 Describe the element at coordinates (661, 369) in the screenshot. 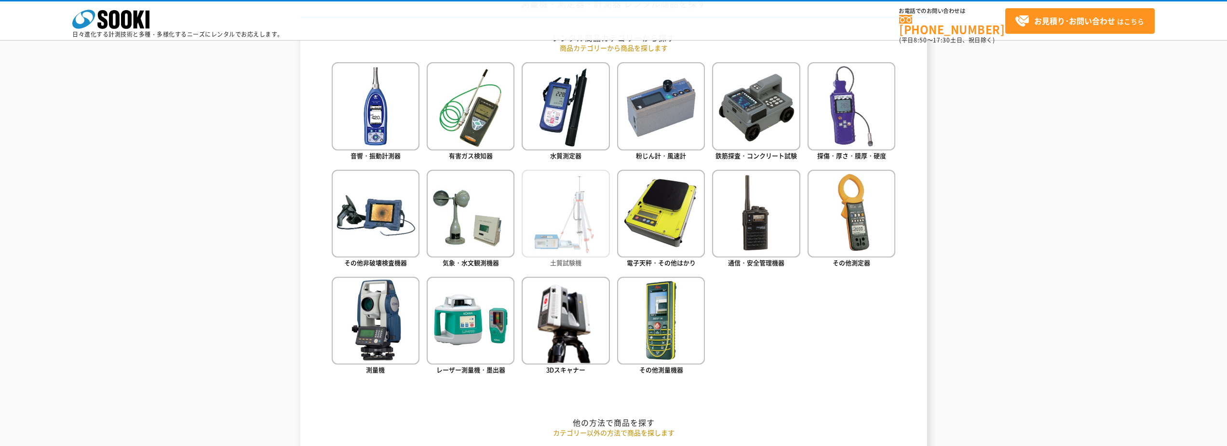

I see `span: その他測量機器` at that location.